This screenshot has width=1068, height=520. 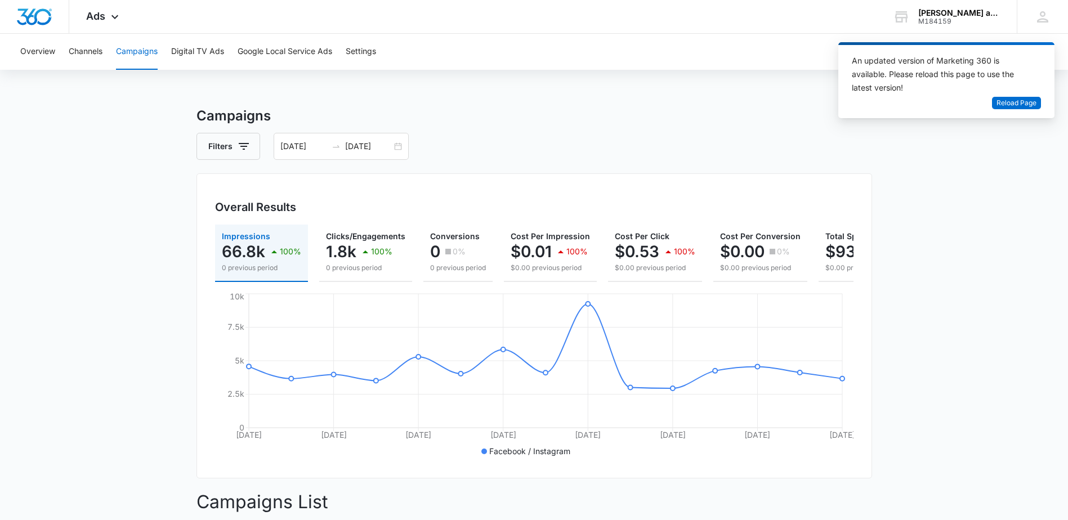 I want to click on button: Filters, so click(x=228, y=146).